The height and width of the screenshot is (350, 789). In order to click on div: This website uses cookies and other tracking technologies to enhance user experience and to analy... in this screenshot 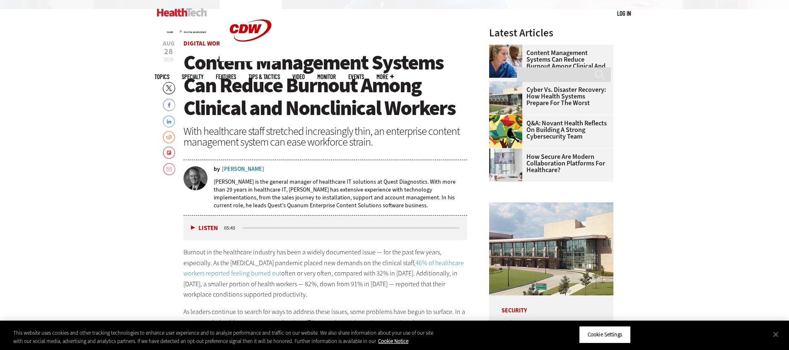, I will do `click(224, 337)`.